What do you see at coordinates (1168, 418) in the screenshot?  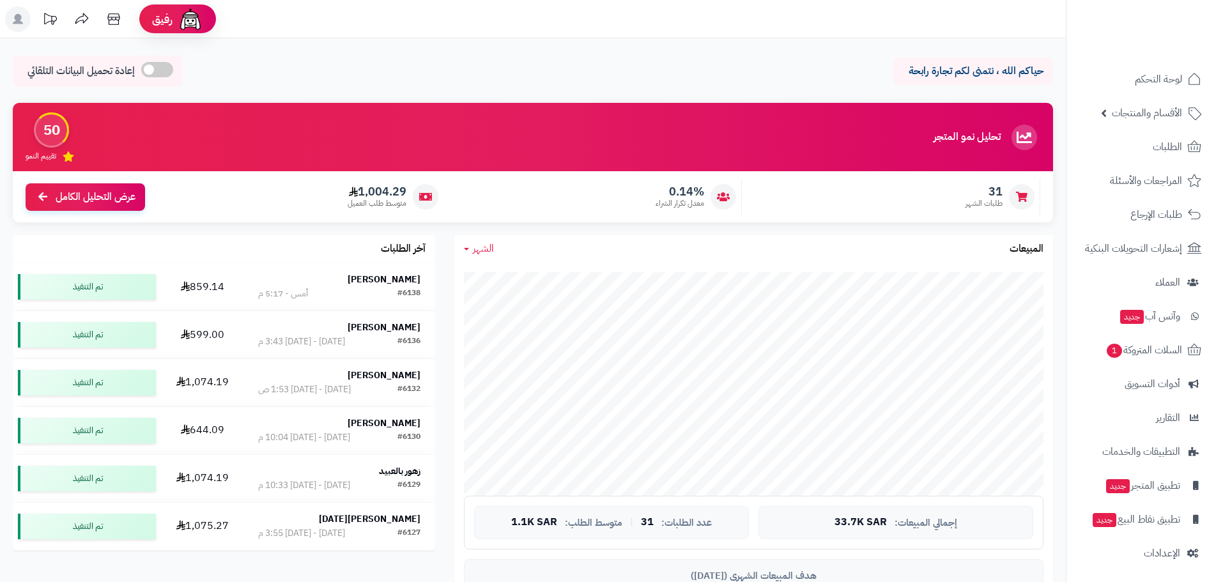 I see `span: التقارير` at bounding box center [1168, 418].